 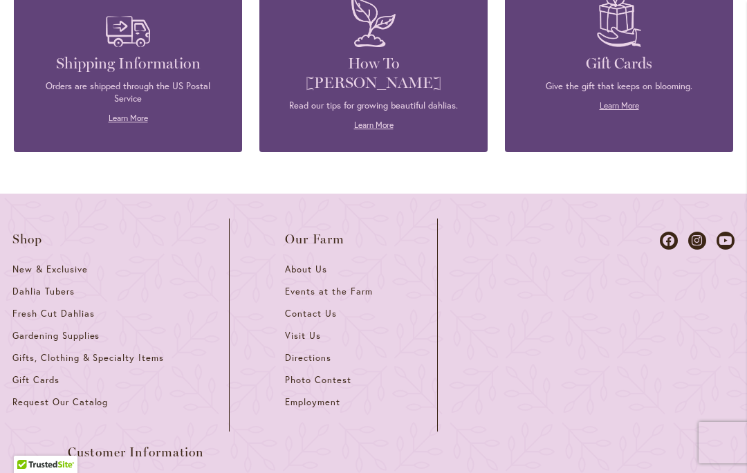 What do you see at coordinates (128, 93) in the screenshot?
I see `p: Orders are shipped through the US Postal Service` at bounding box center [128, 93].